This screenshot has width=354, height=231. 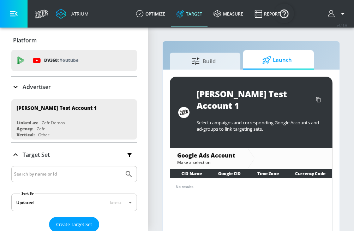 What do you see at coordinates (28, 193) in the screenshot?
I see `label: Sort By` at bounding box center [28, 193].